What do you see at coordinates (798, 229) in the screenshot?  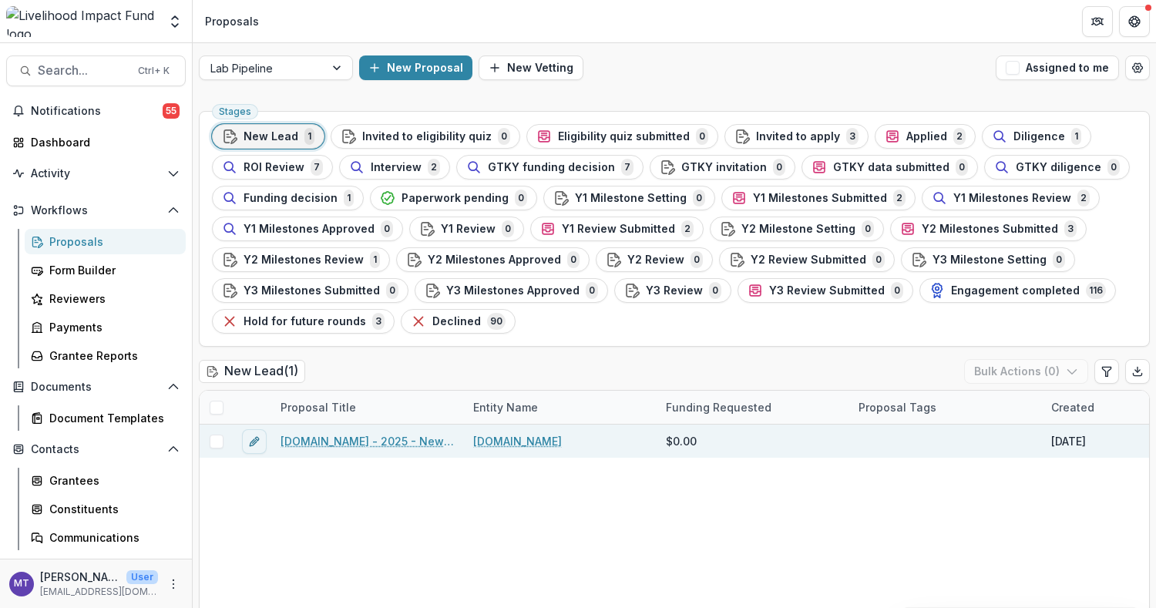 I see `span: Y2 Milestone Setting` at bounding box center [798, 229].